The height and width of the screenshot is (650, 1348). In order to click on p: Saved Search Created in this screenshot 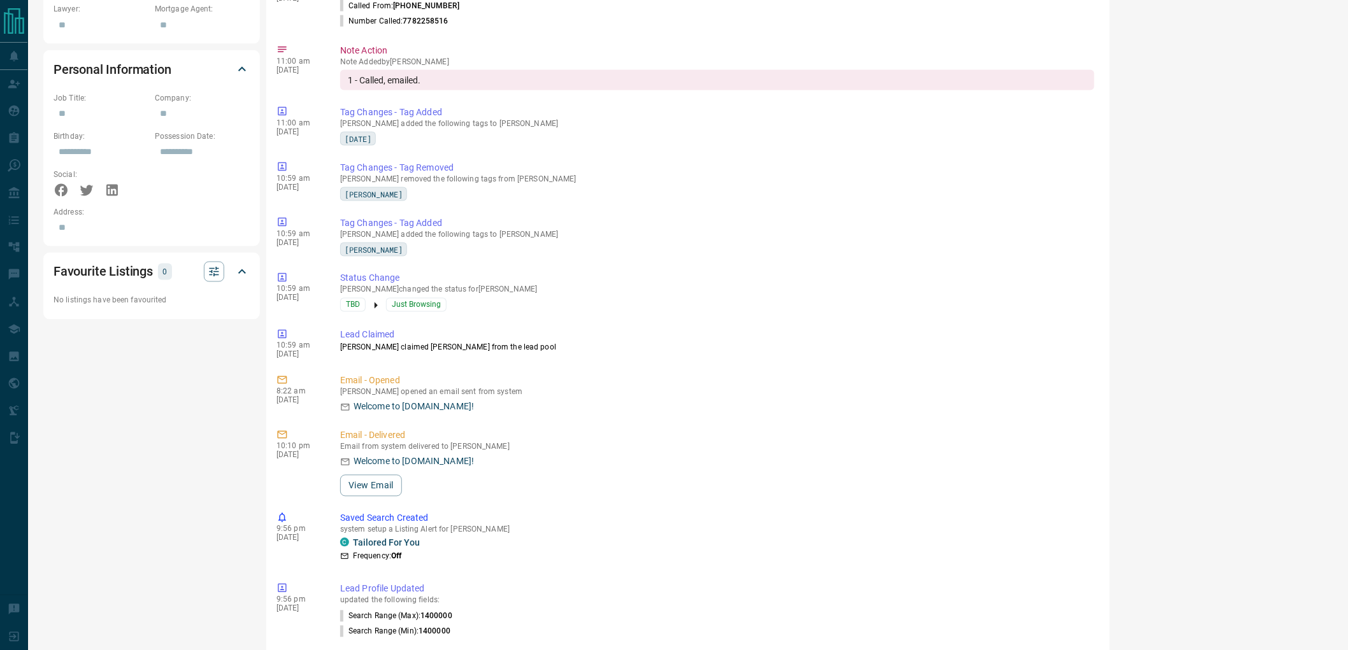, I will do `click(717, 518)`.